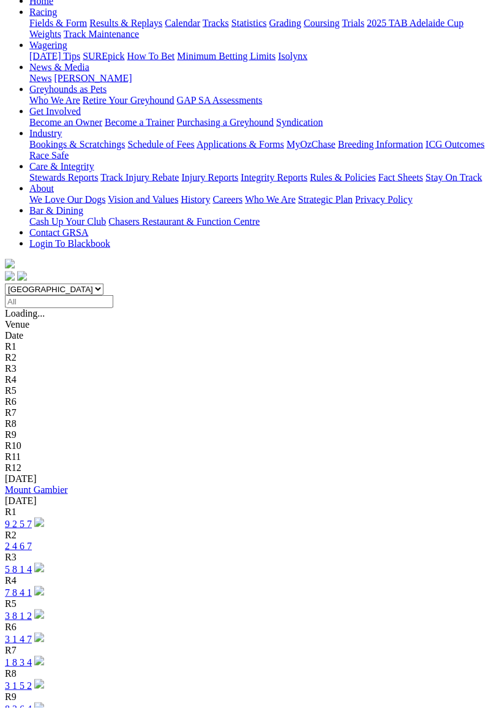 Image resolution: width=502 pixels, height=708 pixels. What do you see at coordinates (293, 56) in the screenshot?
I see `a: Isolynx` at bounding box center [293, 56].